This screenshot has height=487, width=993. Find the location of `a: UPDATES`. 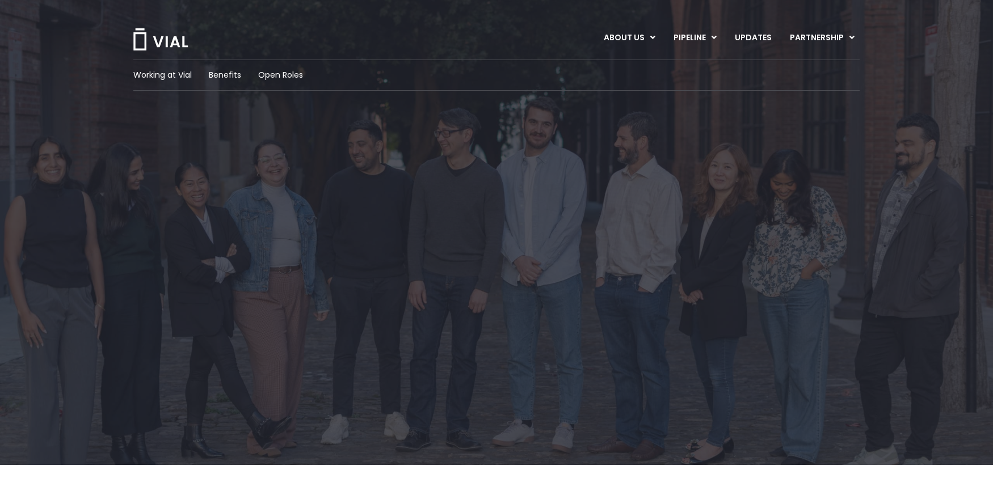

a: UPDATES is located at coordinates (753, 38).